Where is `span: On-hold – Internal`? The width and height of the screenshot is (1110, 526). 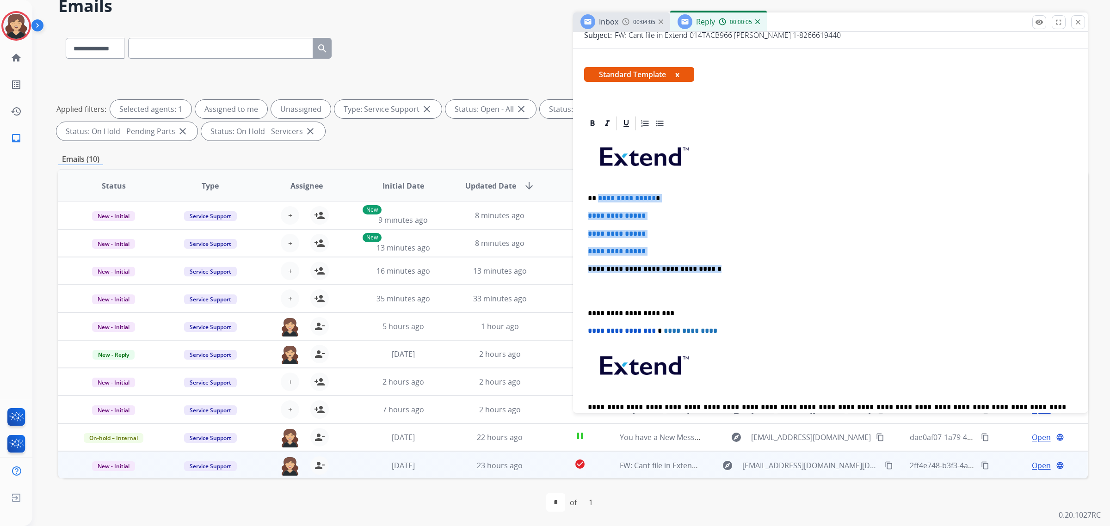
span: On-hold – Internal is located at coordinates (113, 438).